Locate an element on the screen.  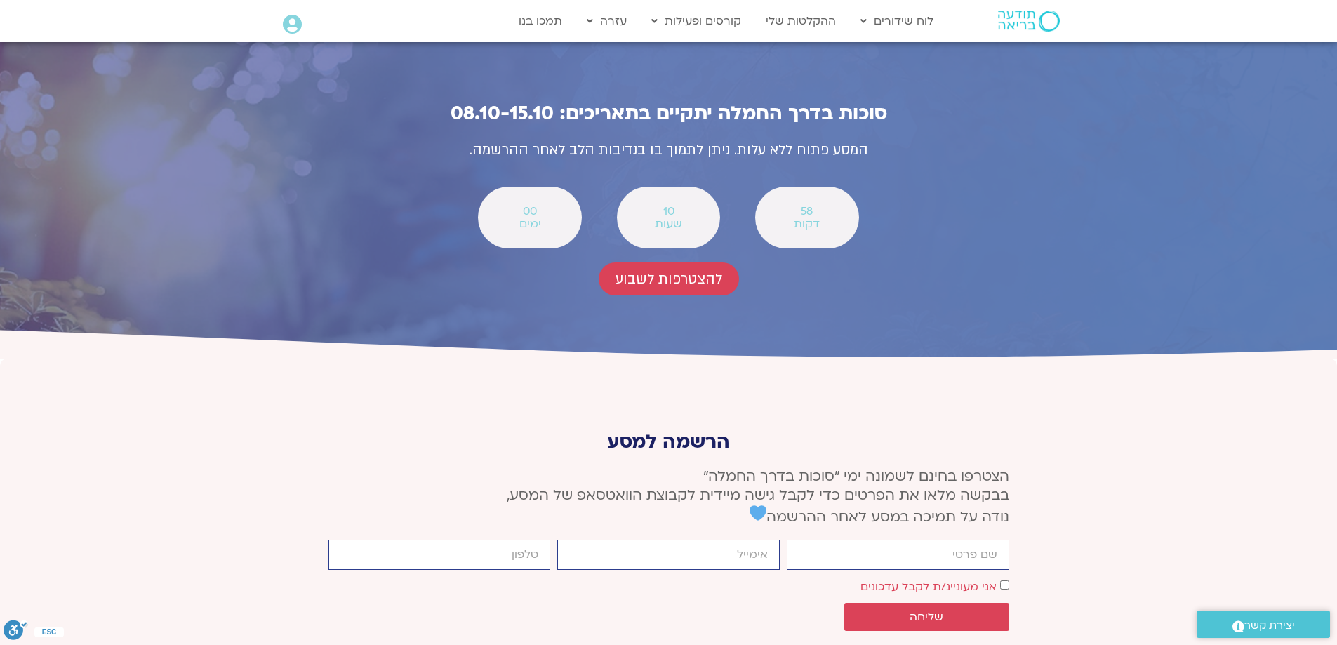
p: הצטרפו בחינם לשמונה ימי ״סוכות בדרך החמלה״ is located at coordinates (669, 496).